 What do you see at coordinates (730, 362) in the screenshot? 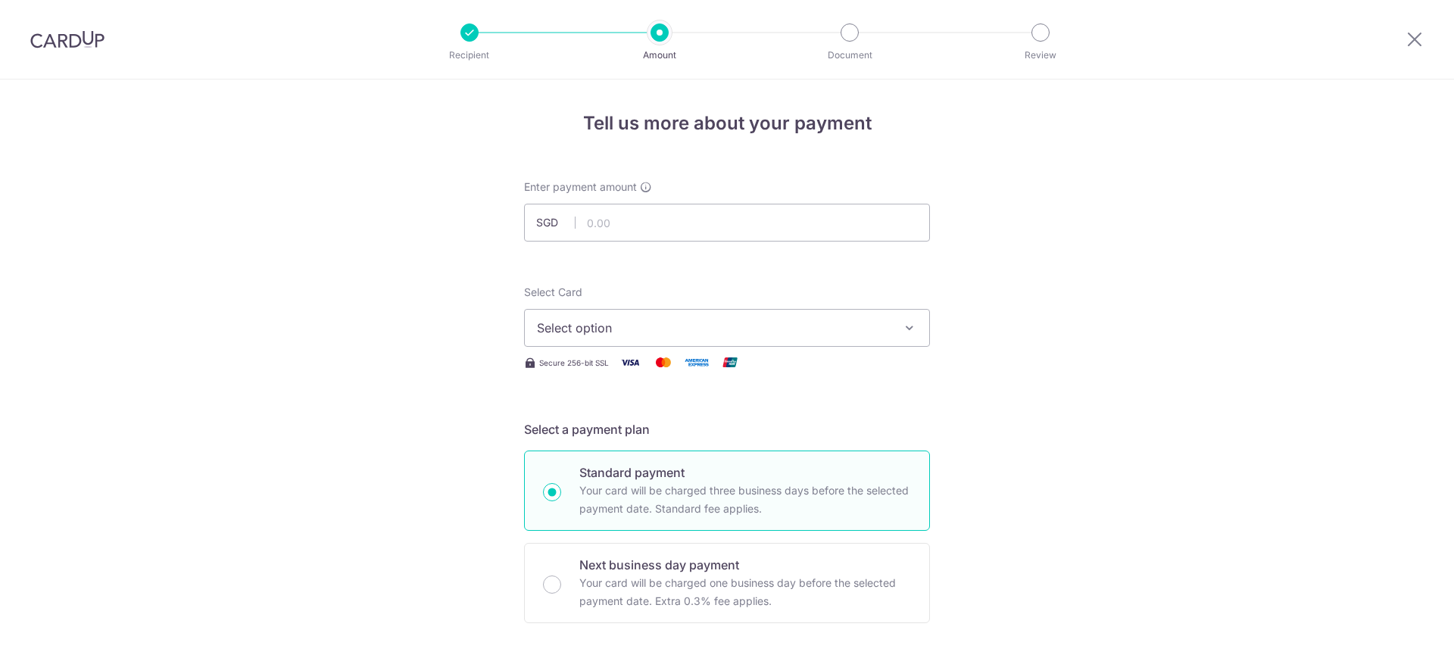
I see `img: Union Pay` at bounding box center [730, 362].